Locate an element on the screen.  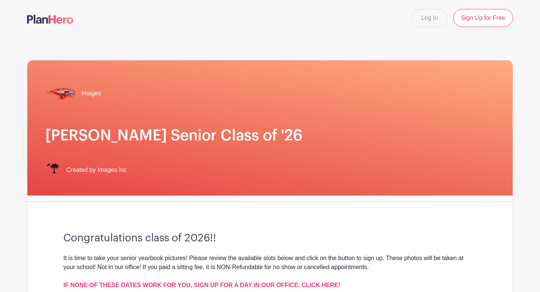
img: logo-507f7623f17ff9eddc593b1ce0a138ce2505c220e1c5a4e2b4648c50719b7d32.svg is located at coordinates (50, 19).